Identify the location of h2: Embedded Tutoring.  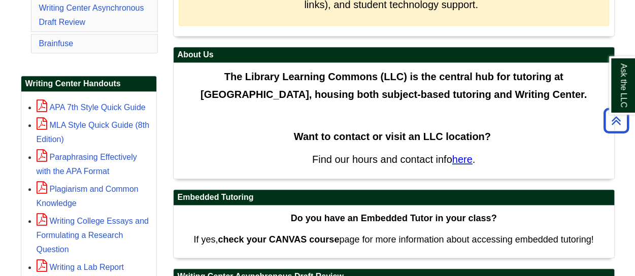
(394, 198).